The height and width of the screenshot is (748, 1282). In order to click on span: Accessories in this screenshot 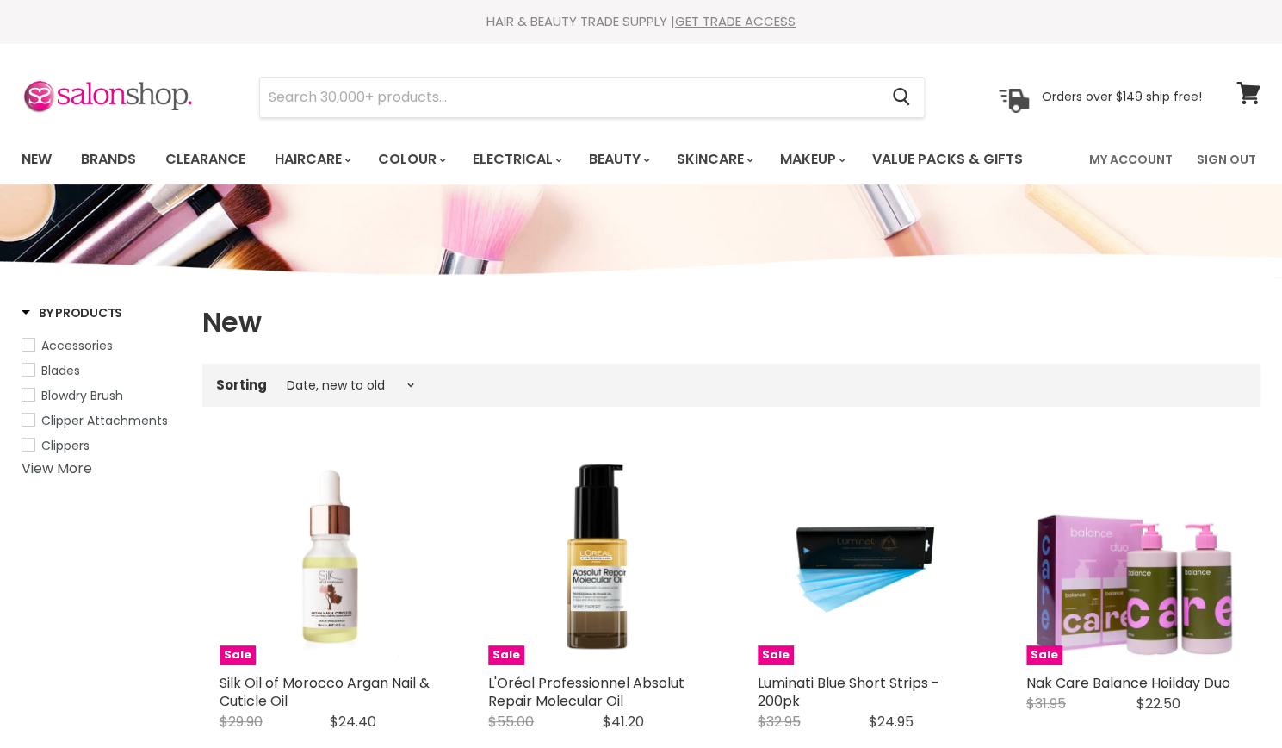, I will do `click(77, 345)`.